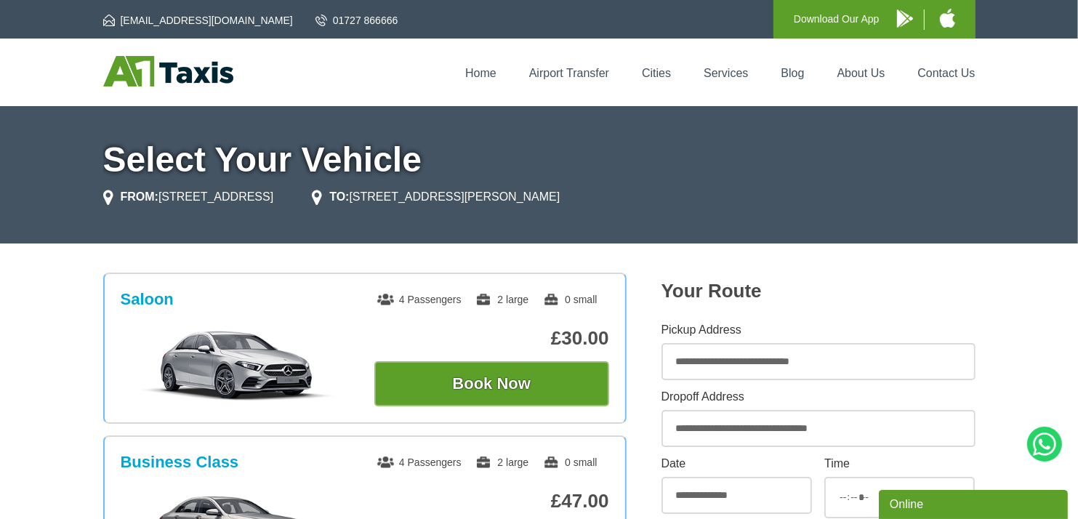 The height and width of the screenshot is (519, 1078). What do you see at coordinates (899, 464) in the screenshot?
I see `label: Time` at bounding box center [899, 464].